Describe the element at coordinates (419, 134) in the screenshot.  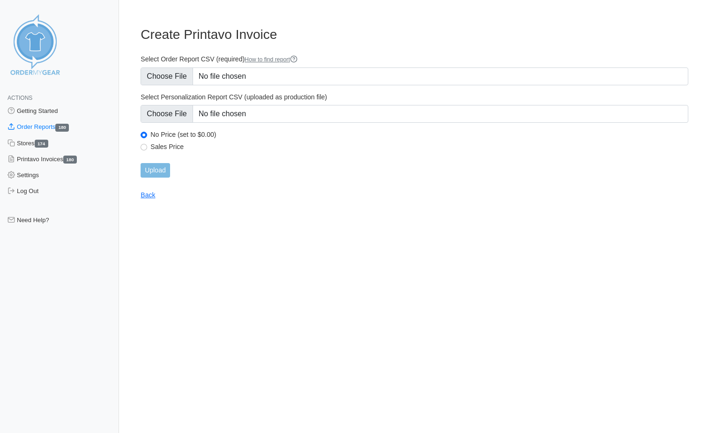
I see `label: No Price (set to $0.00)` at that location.